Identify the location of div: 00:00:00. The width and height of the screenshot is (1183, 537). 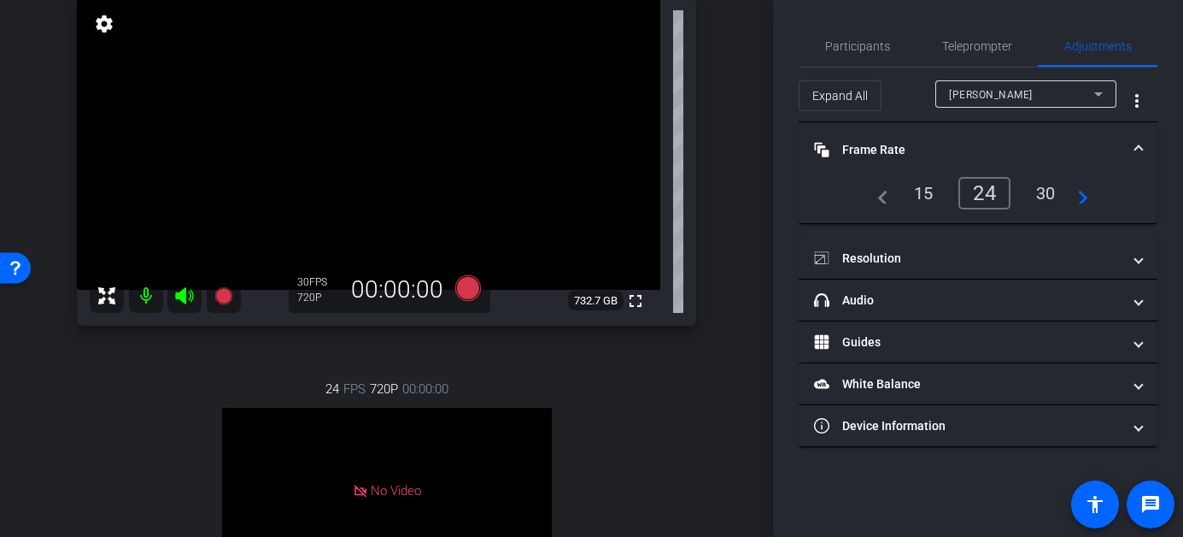
(397, 290).